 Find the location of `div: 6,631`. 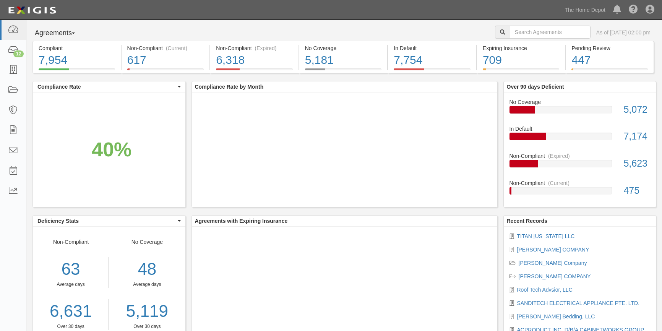

div: 6,631 is located at coordinates (71, 311).